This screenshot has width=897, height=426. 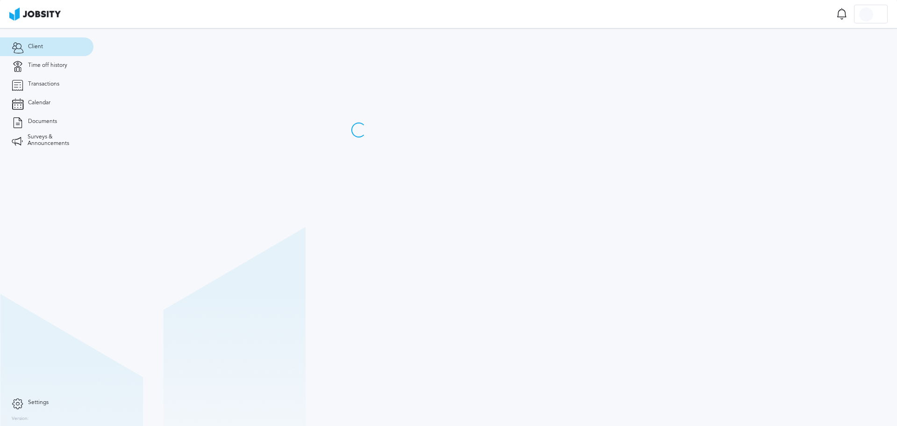 I want to click on img: ab4bad089aa723f57921c736e9817d99.png, so click(x=35, y=14).